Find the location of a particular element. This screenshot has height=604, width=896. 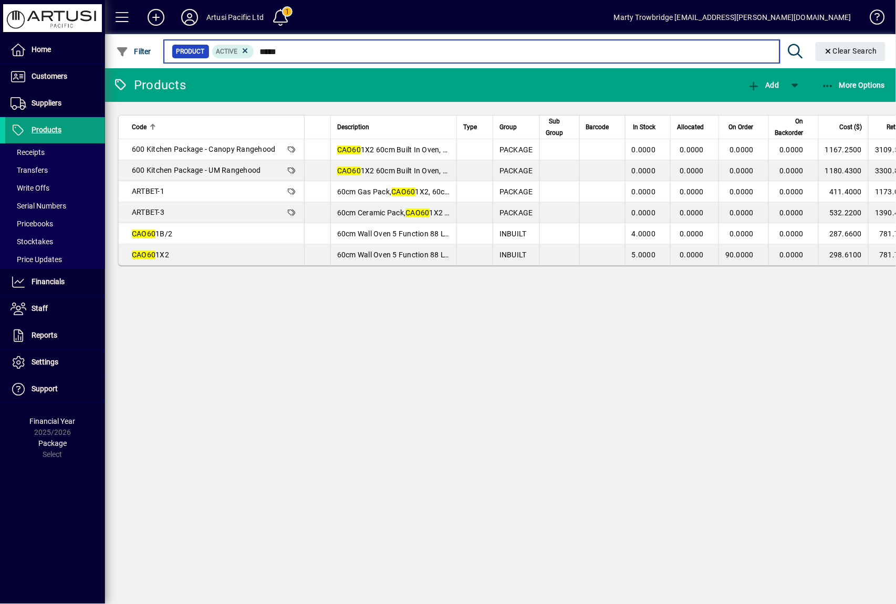

span: Customers is located at coordinates (49, 76).